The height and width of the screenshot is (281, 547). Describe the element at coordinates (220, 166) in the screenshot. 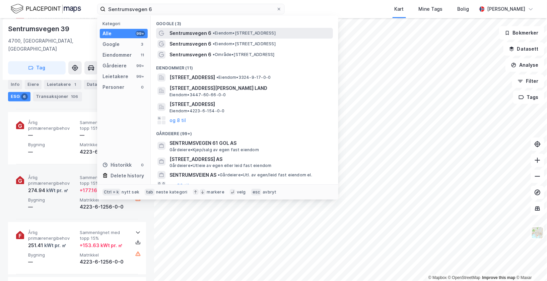

I see `span: Gårdeiere • Utleie av egen eller leid fast eiendom` at that location.